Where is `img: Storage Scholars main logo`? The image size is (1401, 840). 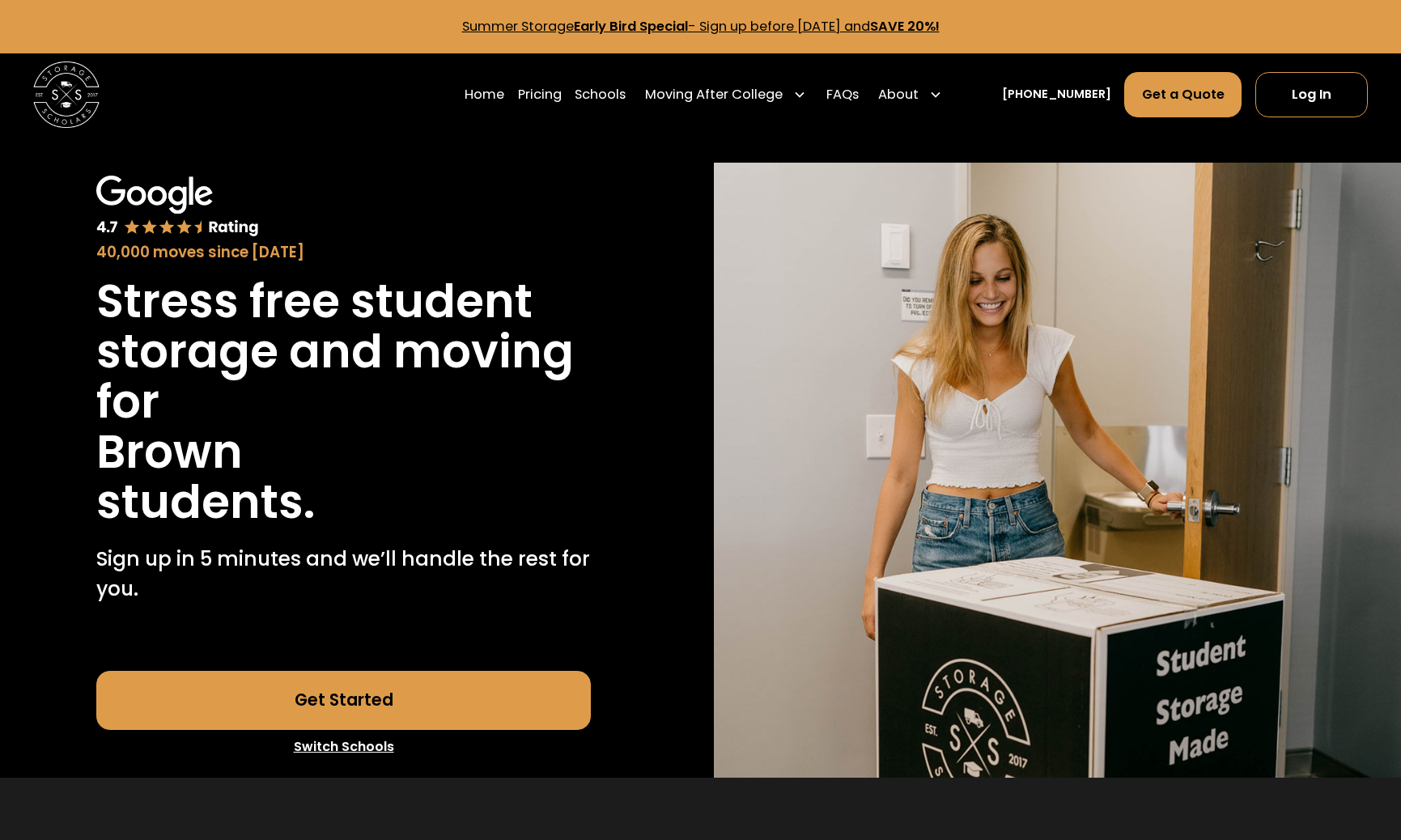
img: Storage Scholars main logo is located at coordinates (66, 95).